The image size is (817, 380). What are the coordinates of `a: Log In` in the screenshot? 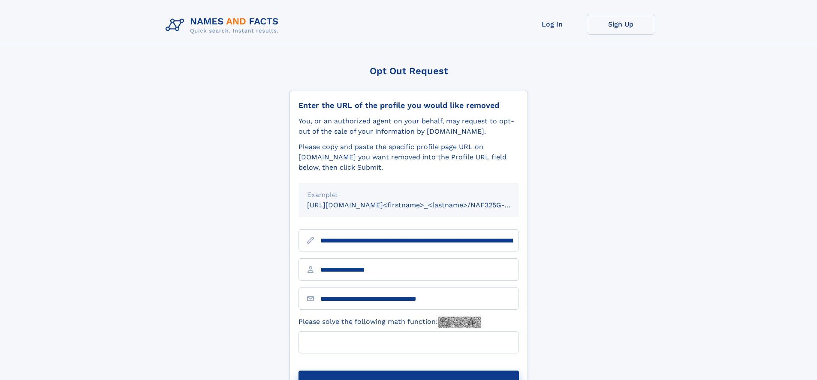 It's located at (552, 24).